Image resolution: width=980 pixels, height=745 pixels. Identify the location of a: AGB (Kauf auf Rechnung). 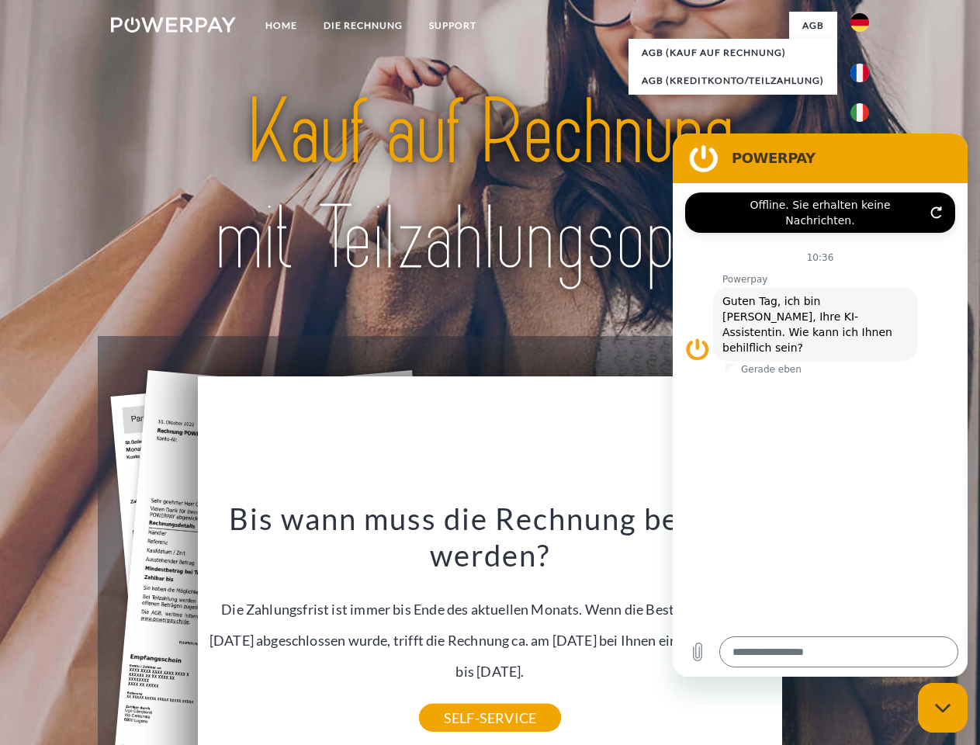
(732, 53).